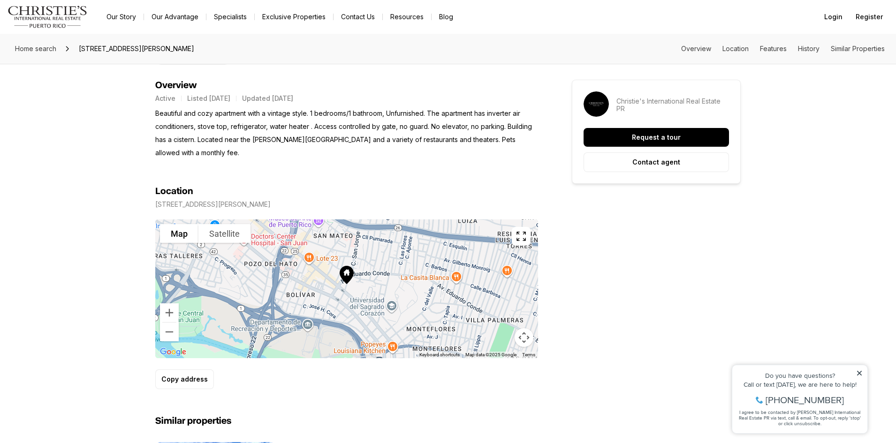  I want to click on h2: Similar properties, so click(193, 421).